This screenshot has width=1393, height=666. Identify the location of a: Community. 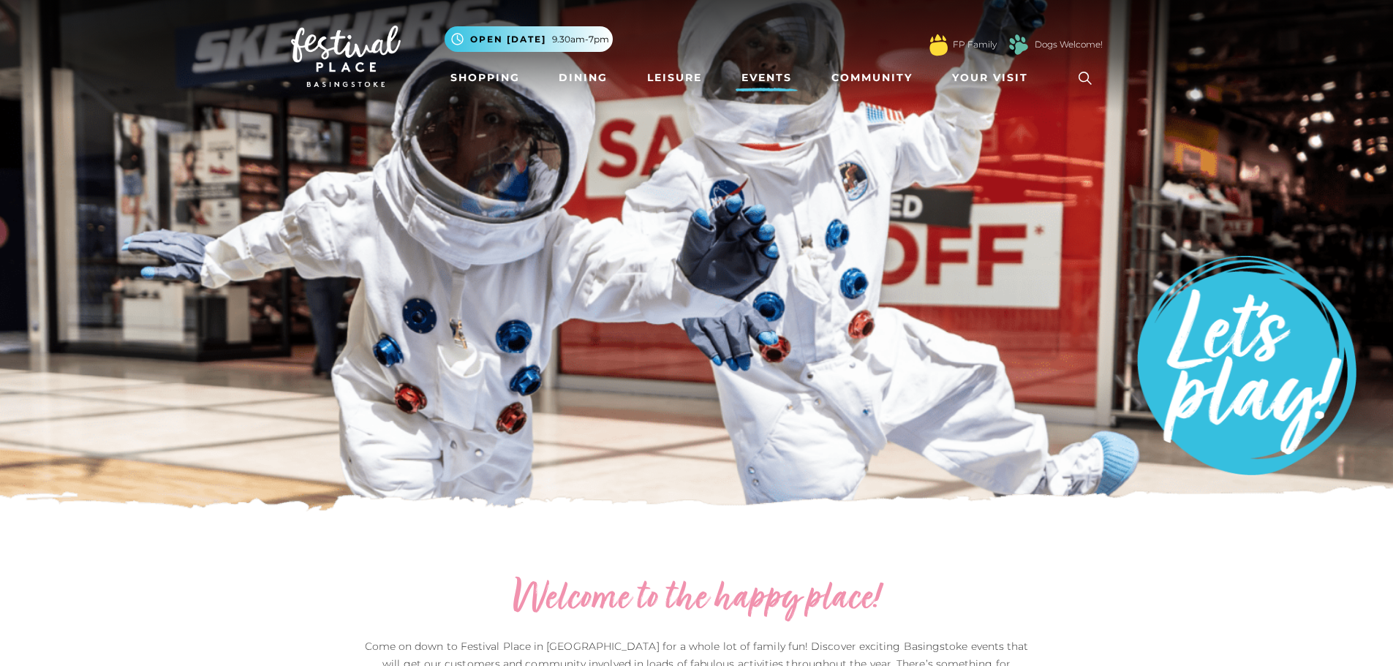
(871, 77).